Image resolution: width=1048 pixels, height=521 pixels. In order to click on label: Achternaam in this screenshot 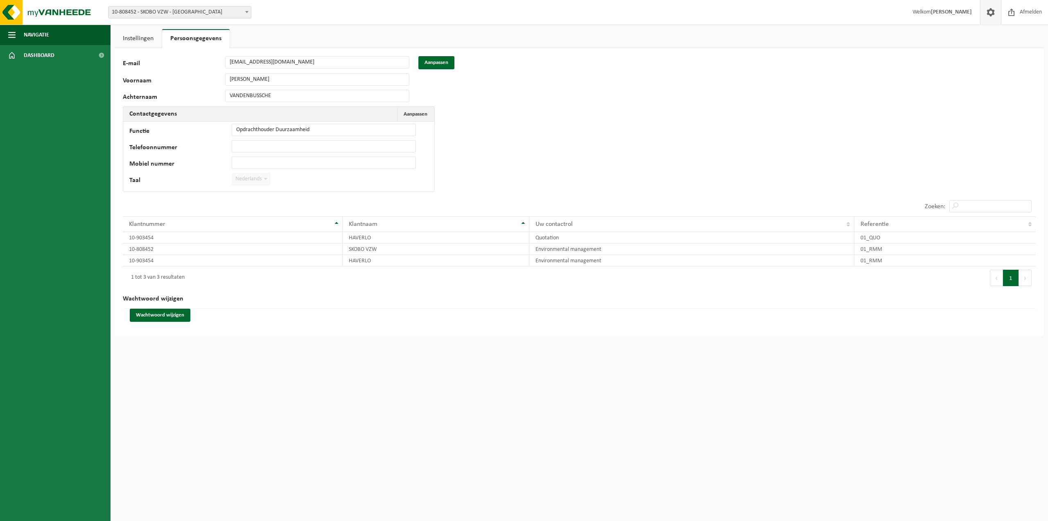, I will do `click(174, 98)`.